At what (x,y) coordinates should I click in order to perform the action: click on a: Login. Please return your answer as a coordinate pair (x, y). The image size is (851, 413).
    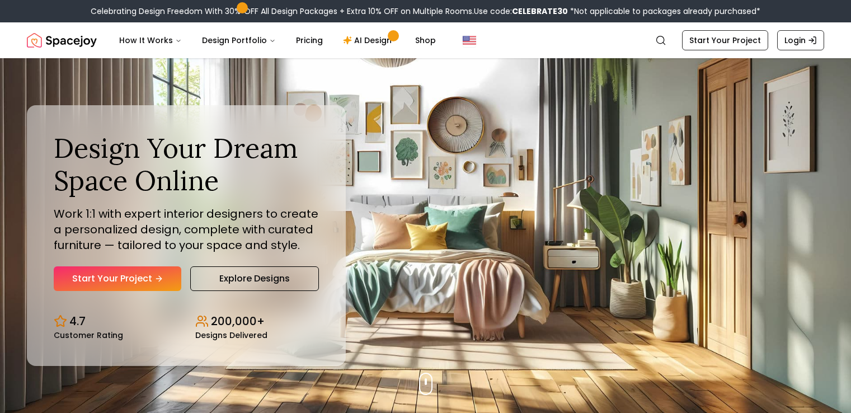
    Looking at the image, I should click on (801, 40).